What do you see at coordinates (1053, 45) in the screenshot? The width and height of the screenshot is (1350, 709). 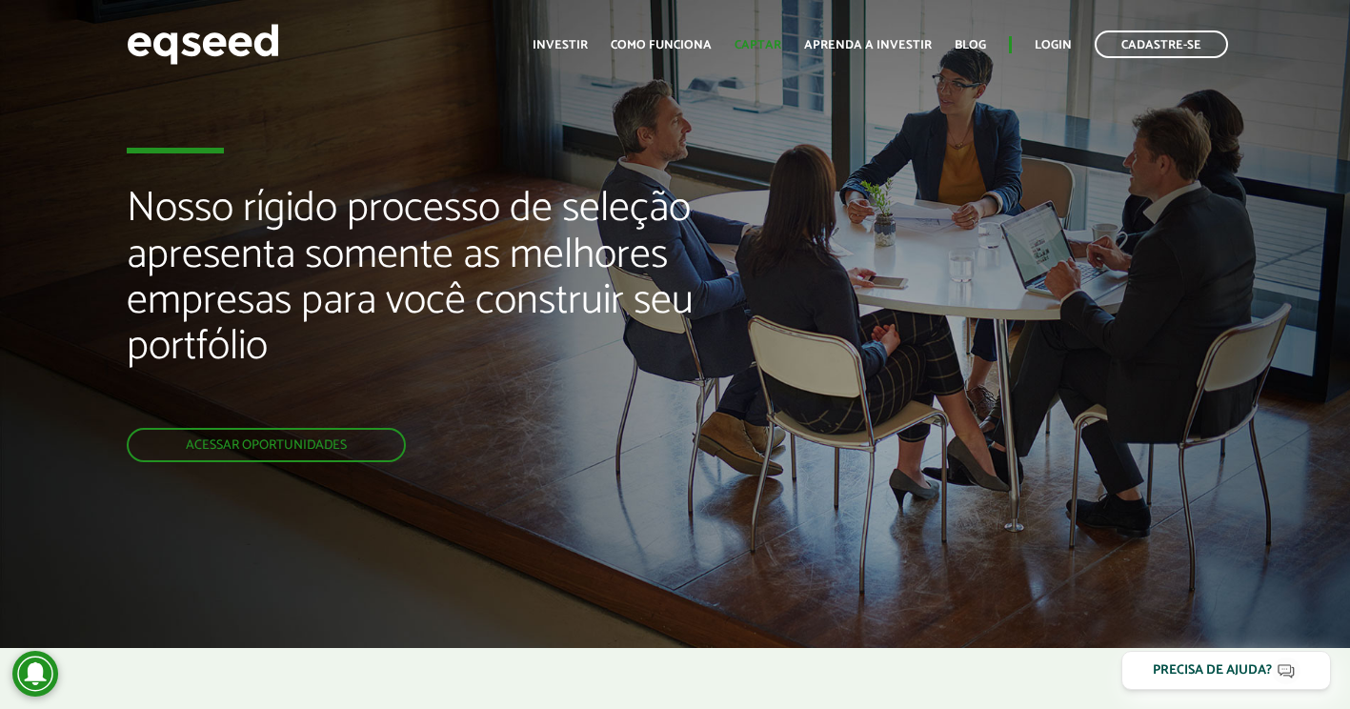 I see `a: Login` at bounding box center [1053, 45].